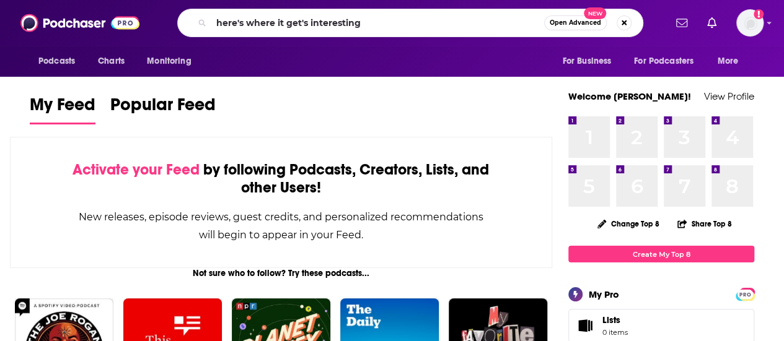 The height and width of the screenshot is (341, 784). Describe the element at coordinates (56, 61) in the screenshot. I see `span: Podcasts` at that location.